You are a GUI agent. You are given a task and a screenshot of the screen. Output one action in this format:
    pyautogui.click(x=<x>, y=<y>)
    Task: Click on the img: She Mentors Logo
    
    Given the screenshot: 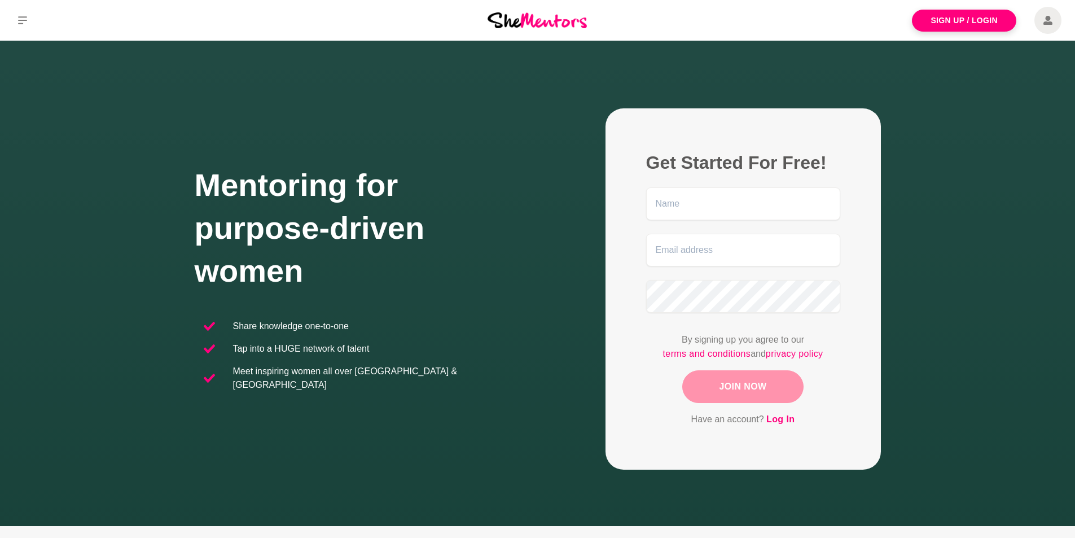 What is the action you would take?
    pyautogui.click(x=537, y=20)
    